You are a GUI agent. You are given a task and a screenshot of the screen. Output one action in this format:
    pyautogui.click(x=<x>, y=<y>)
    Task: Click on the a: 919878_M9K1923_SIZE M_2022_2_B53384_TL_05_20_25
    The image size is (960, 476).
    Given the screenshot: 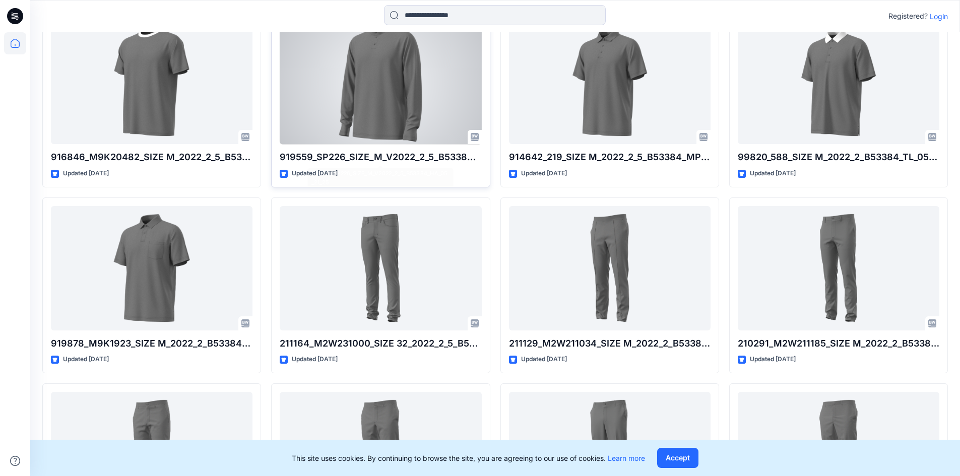 What is the action you would take?
    pyautogui.click(x=152, y=268)
    